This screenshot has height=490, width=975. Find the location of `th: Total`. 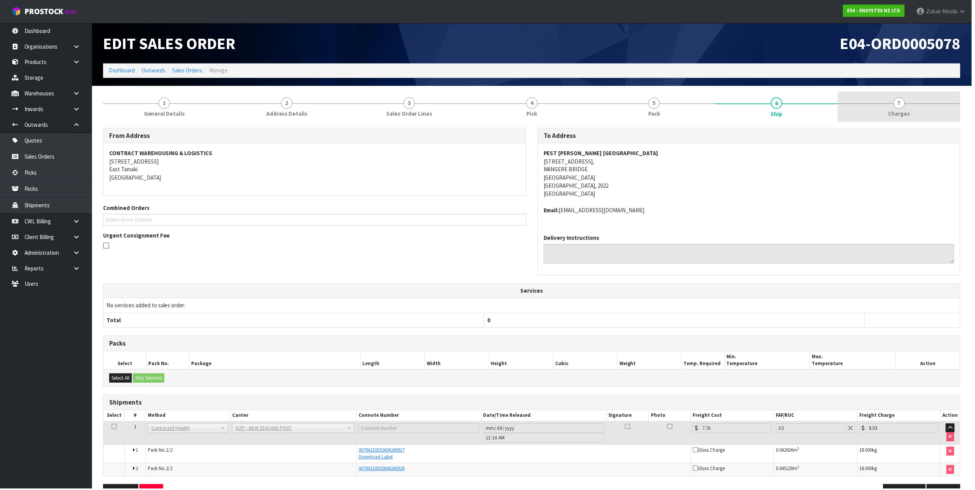

th: Total is located at coordinates (295, 321).